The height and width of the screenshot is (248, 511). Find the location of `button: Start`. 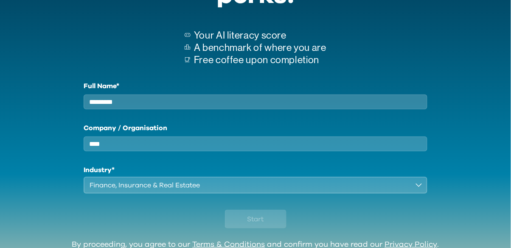

button: Start is located at coordinates (256, 220).